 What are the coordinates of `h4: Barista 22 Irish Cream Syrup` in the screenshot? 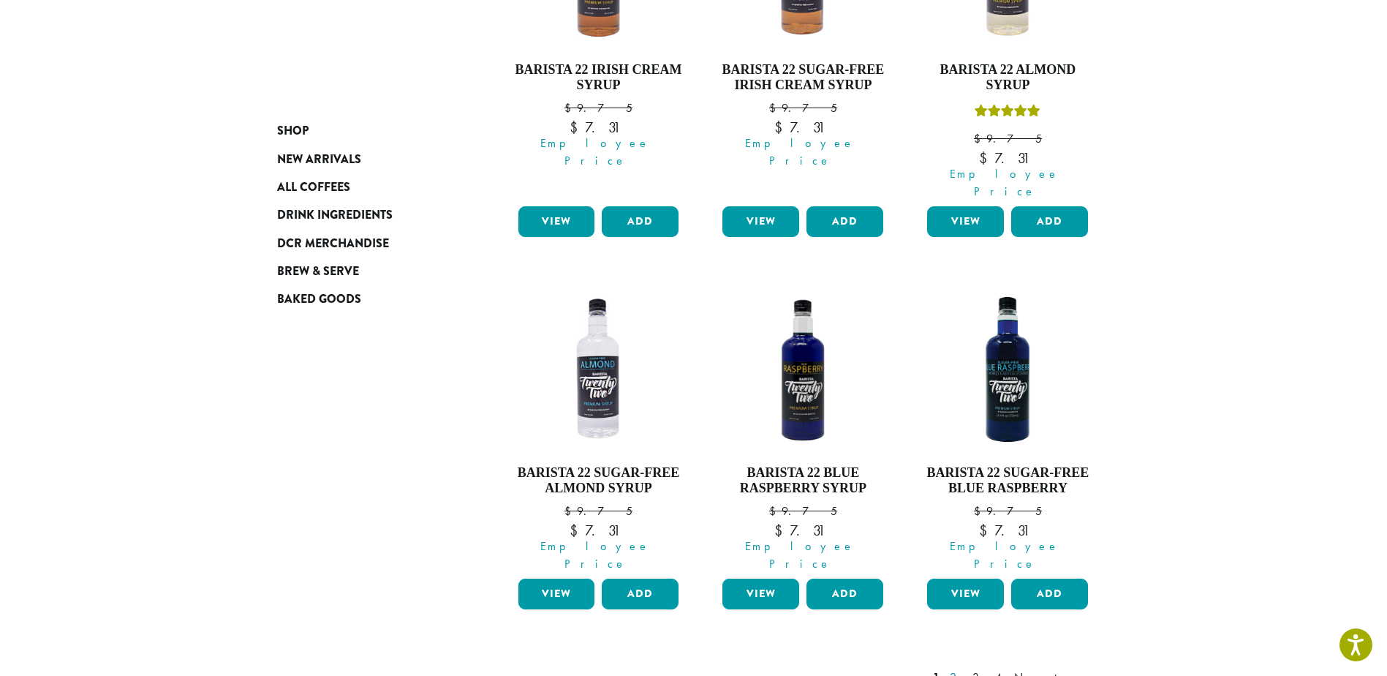 It's located at (599, 78).